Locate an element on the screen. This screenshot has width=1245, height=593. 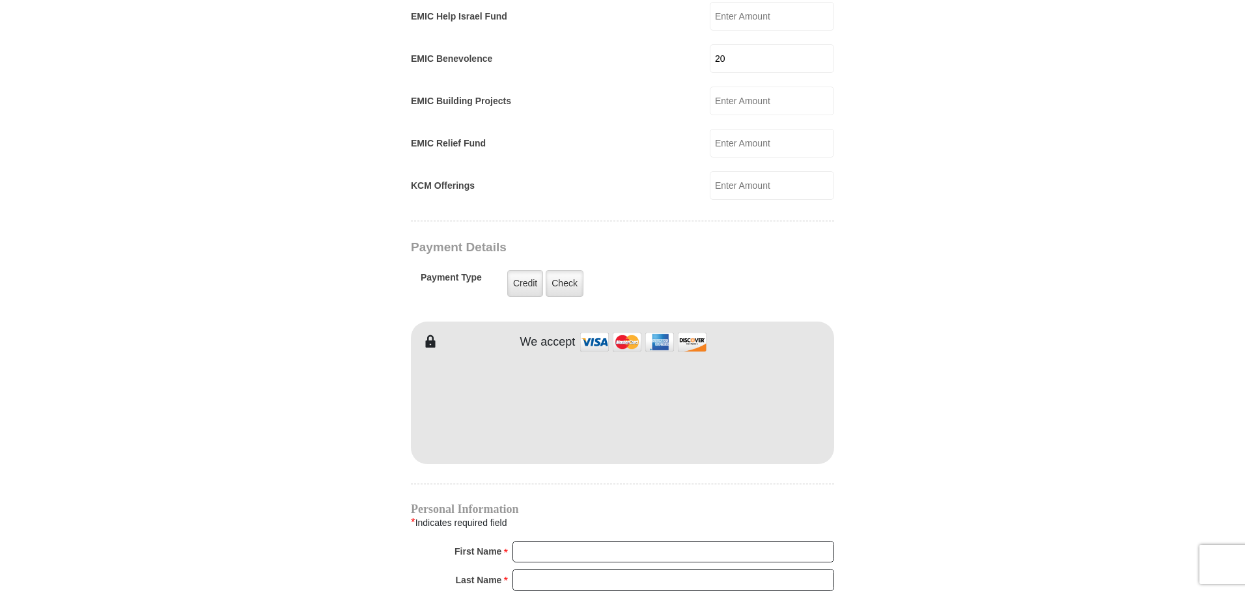
strong: First Name is located at coordinates (478, 552).